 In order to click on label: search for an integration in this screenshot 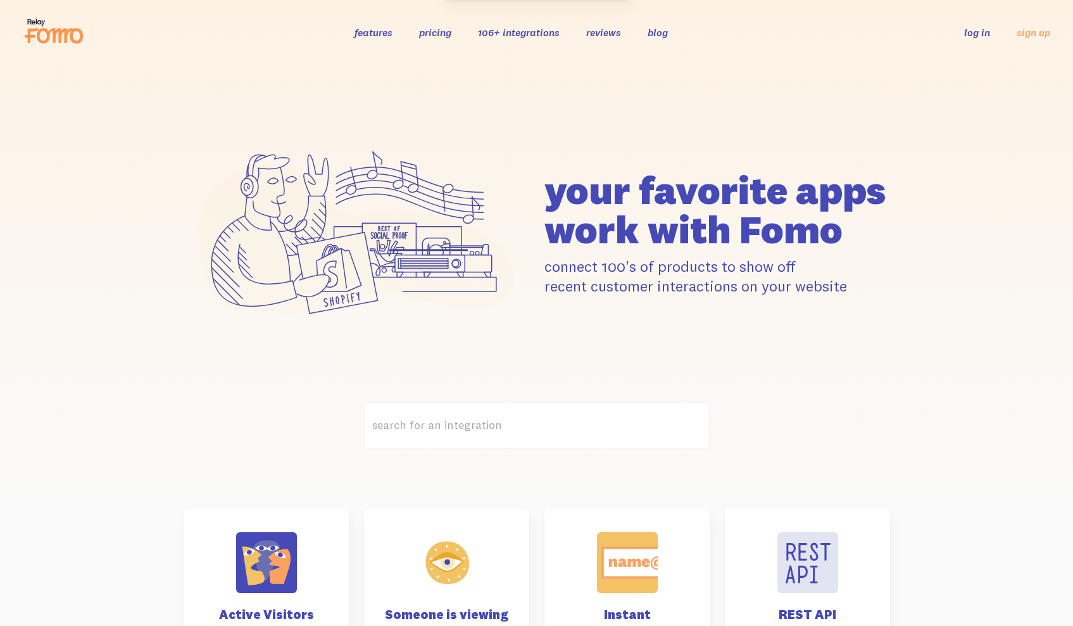, I will do `click(537, 425)`.